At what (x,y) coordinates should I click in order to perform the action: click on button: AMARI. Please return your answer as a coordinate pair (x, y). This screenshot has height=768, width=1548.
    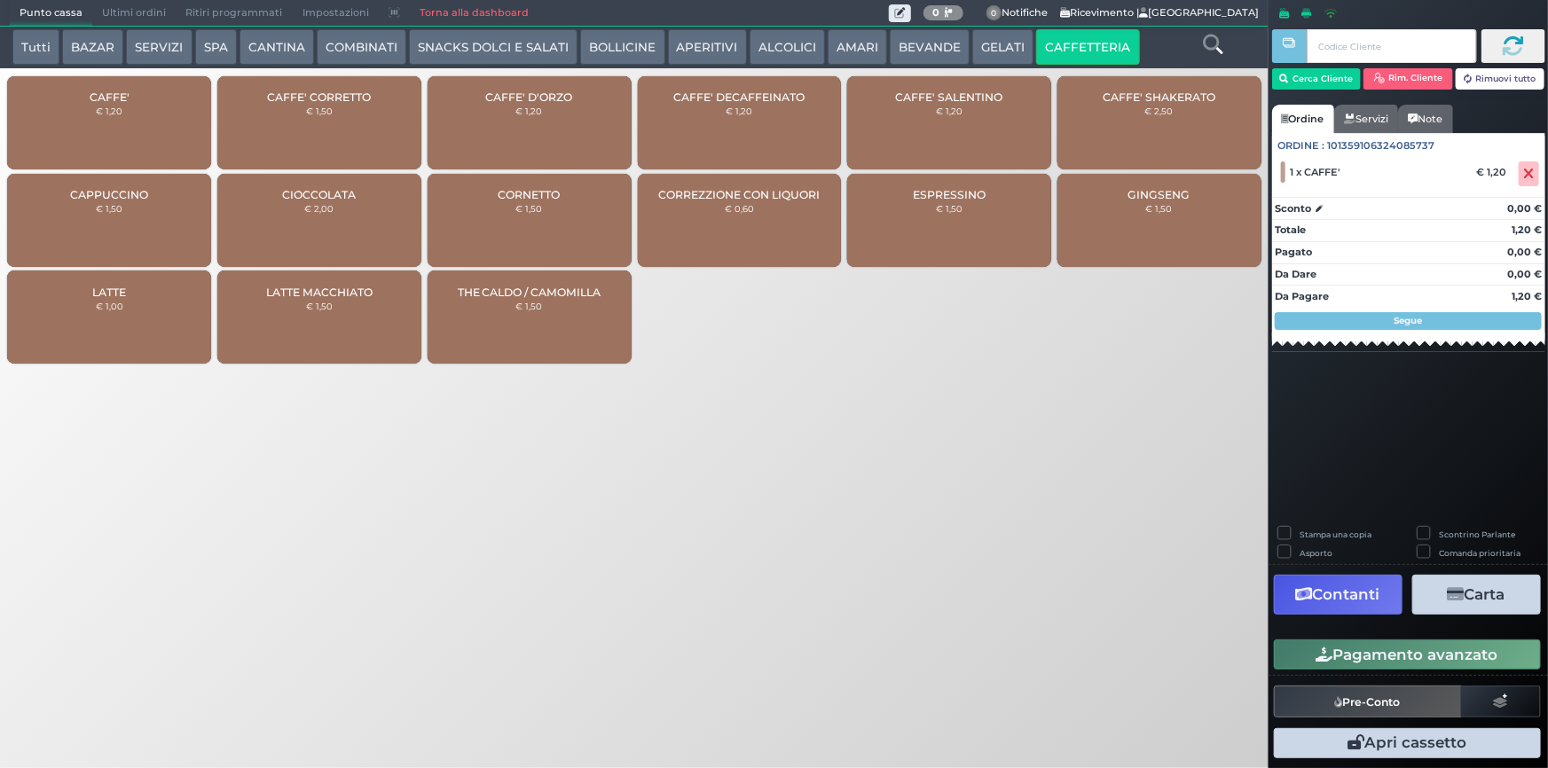
    Looking at the image, I should click on (857, 47).